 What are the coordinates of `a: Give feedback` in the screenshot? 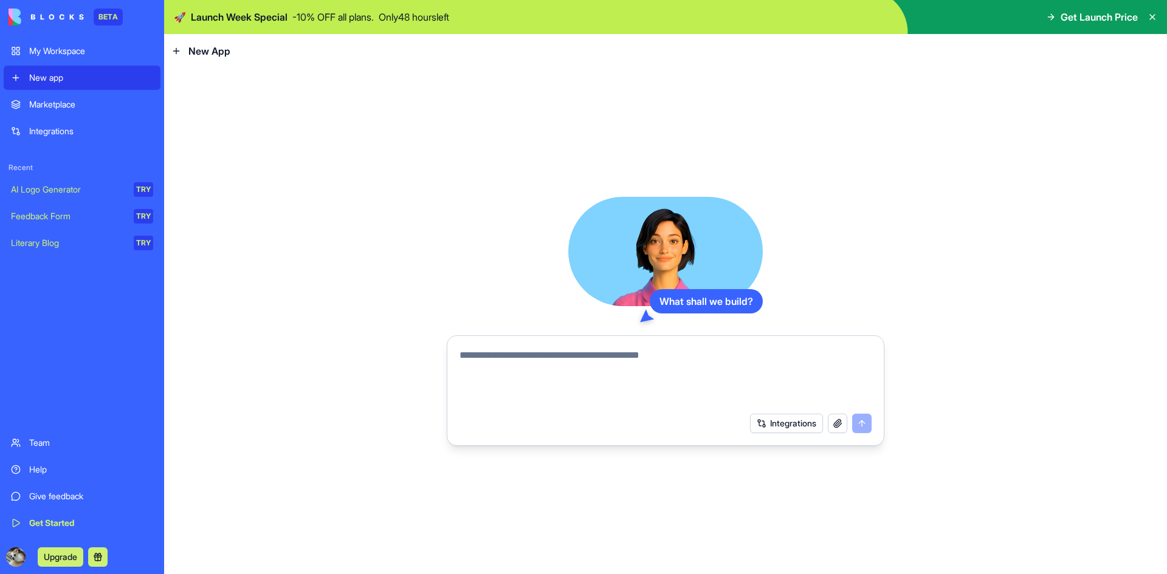 It's located at (82, 496).